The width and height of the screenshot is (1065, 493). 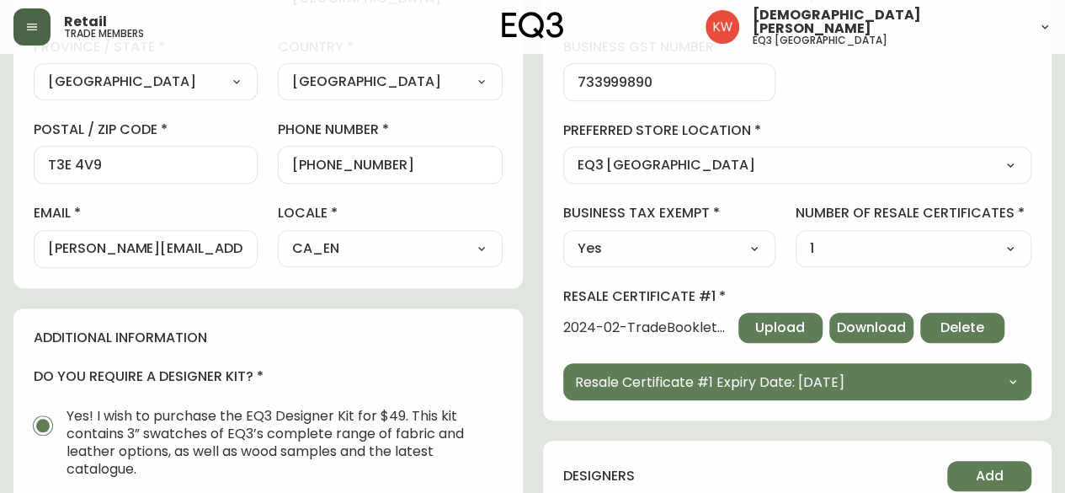 What do you see at coordinates (989, 476) in the screenshot?
I see `button: Add` at bounding box center [989, 476].